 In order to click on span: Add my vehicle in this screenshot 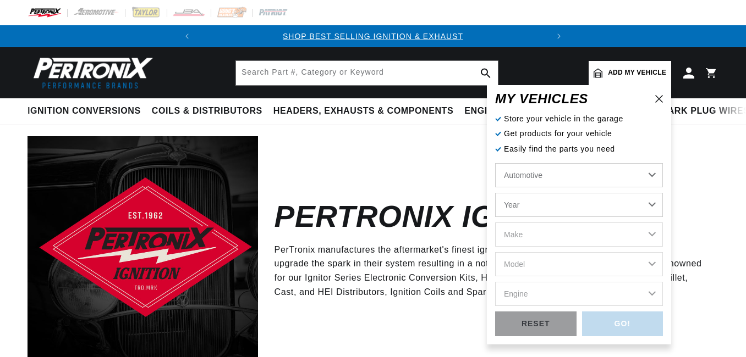, I will do `click(637, 73)`.